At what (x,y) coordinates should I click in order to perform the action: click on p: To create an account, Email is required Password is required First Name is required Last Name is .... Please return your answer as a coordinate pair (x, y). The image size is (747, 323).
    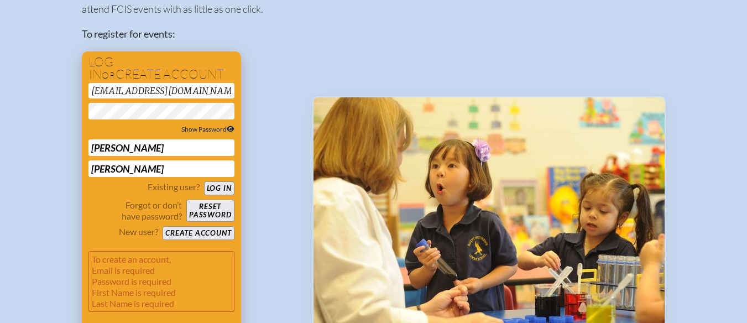
    Looking at the image, I should click on (161, 281).